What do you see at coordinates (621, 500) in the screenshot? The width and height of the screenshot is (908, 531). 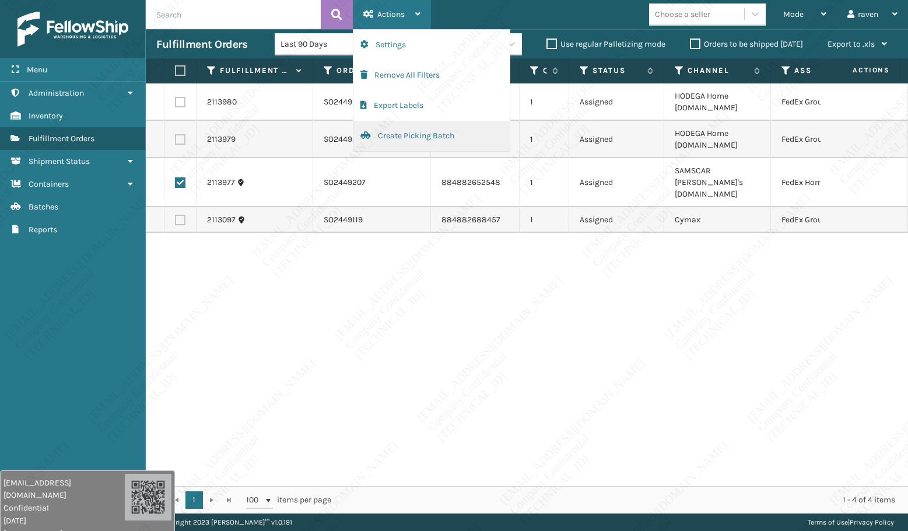 I see `div: 1 - 4 of 4 items` at bounding box center [621, 500].